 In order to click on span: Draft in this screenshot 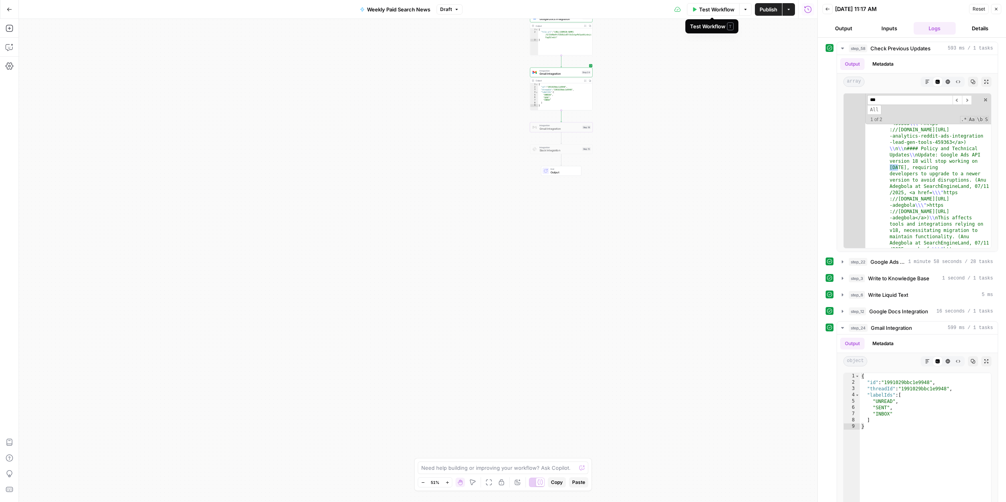, I will do `click(446, 9)`.